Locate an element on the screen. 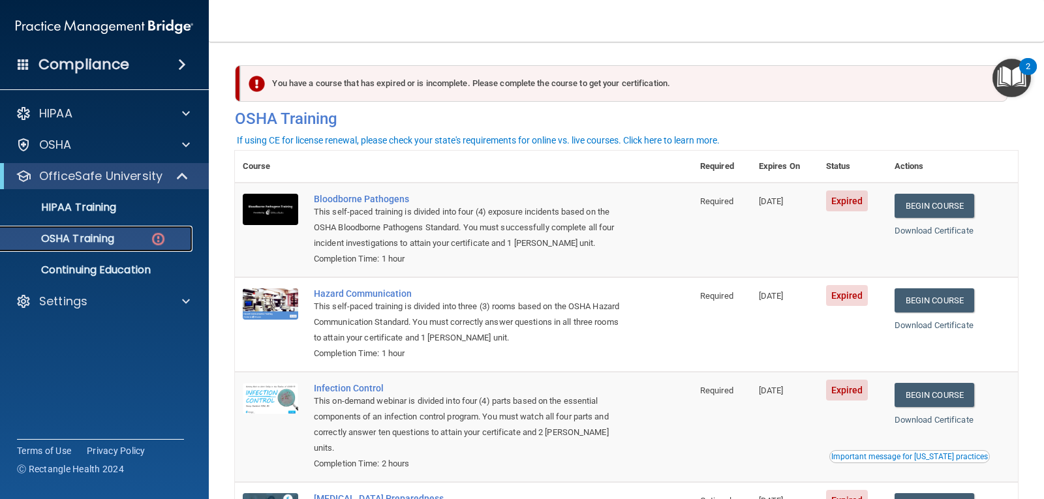 Image resolution: width=1044 pixels, height=499 pixels. h4: OSHA Training is located at coordinates (627, 119).